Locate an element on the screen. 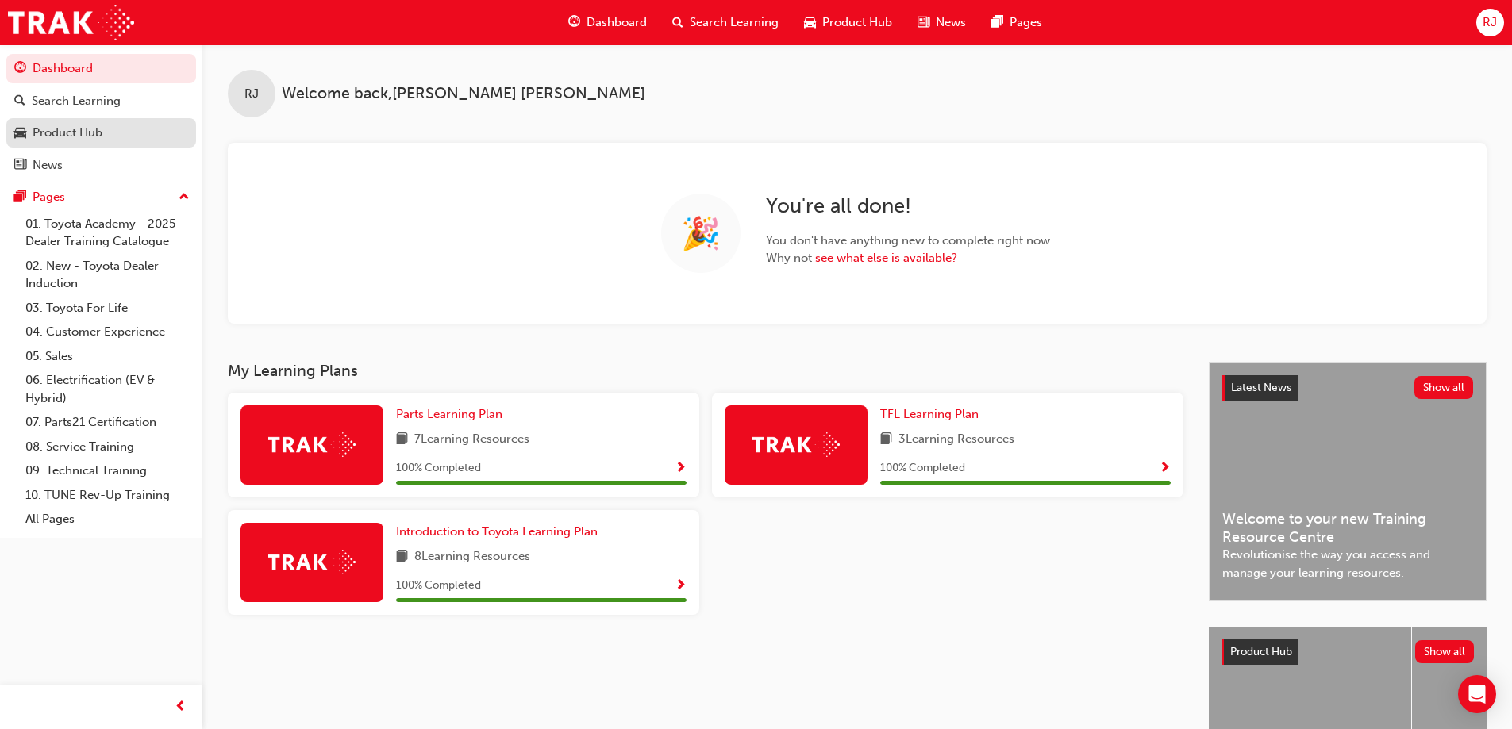 Image resolution: width=1512 pixels, height=729 pixels. a: TFL Learning Plan is located at coordinates (933, 414).